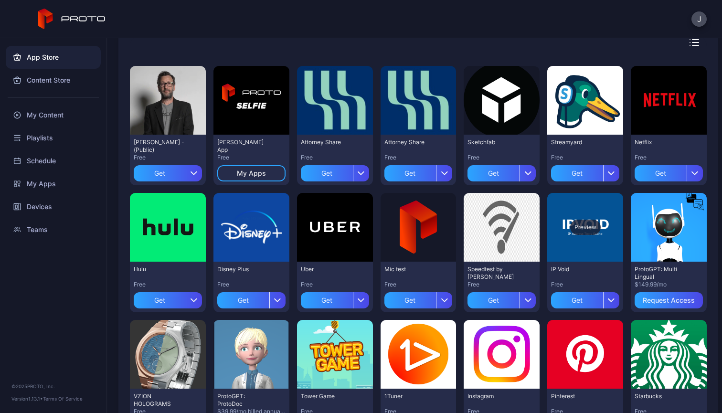 The height and width of the screenshot is (413, 722). What do you see at coordinates (53, 230) in the screenshot?
I see `div: Teams` at bounding box center [53, 230].